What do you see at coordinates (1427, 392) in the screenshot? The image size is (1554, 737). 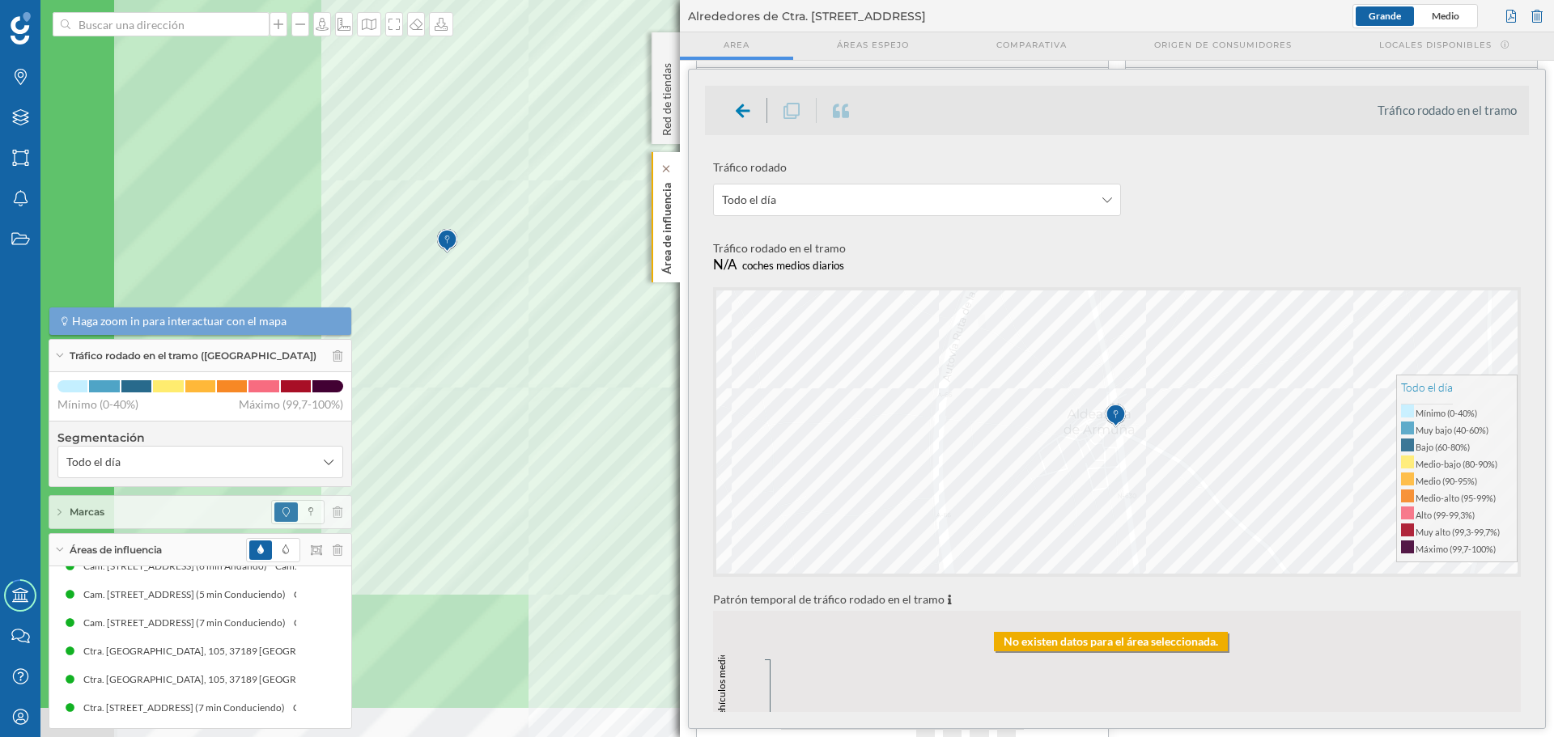 I see `p: Todo el día` at bounding box center [1427, 392].